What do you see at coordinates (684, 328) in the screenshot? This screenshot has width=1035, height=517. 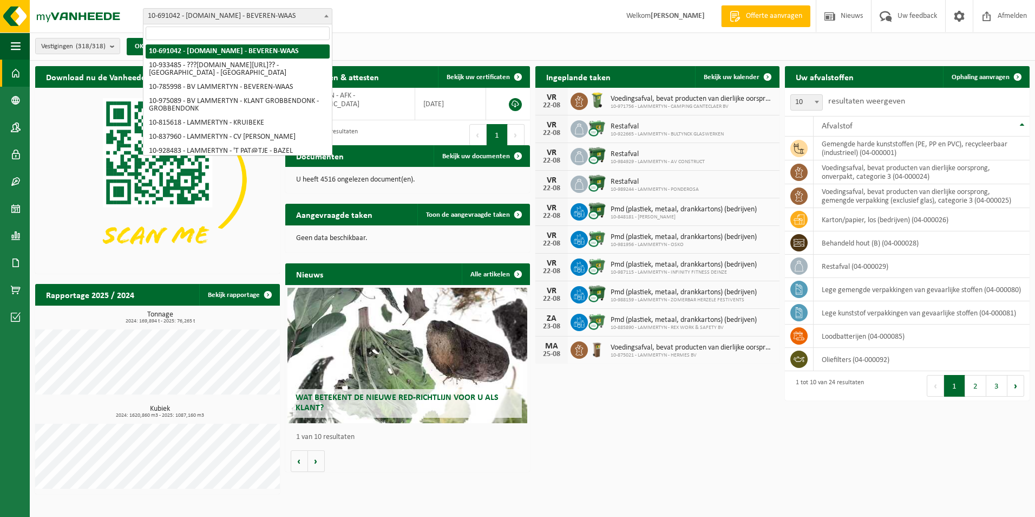 I see `span: 10-885890 - LAMMERTYN - REX WORK & SAFETY BV` at bounding box center [684, 328].